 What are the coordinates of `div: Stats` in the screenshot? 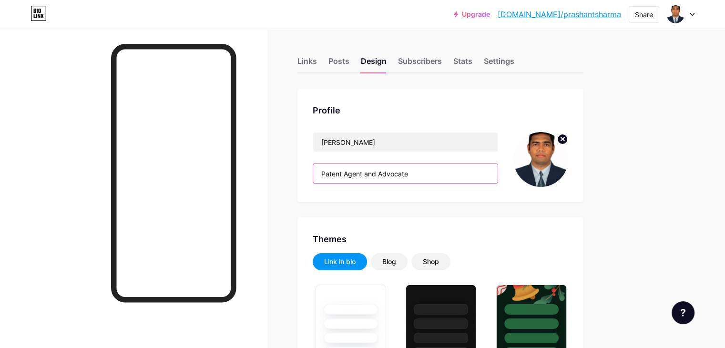 It's located at (463, 64).